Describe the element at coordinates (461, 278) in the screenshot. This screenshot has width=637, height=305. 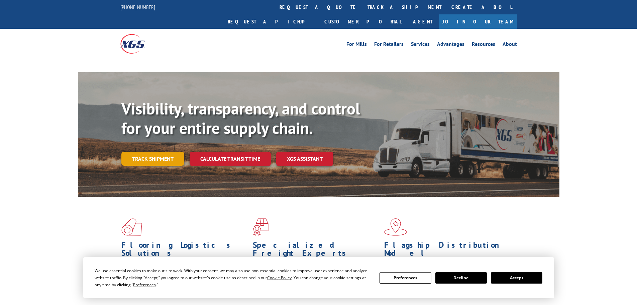
I see `button: Decline` at that location.